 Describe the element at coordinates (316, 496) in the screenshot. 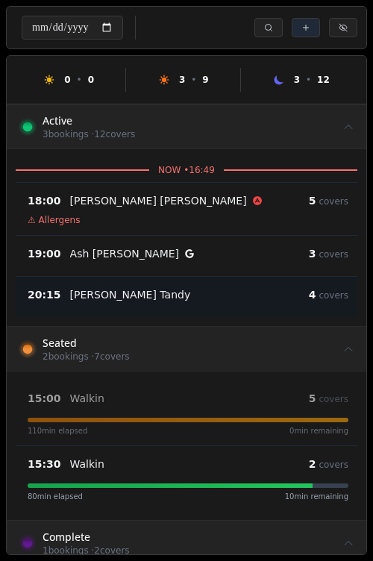

I see `span: 10 min remaining` at that location.